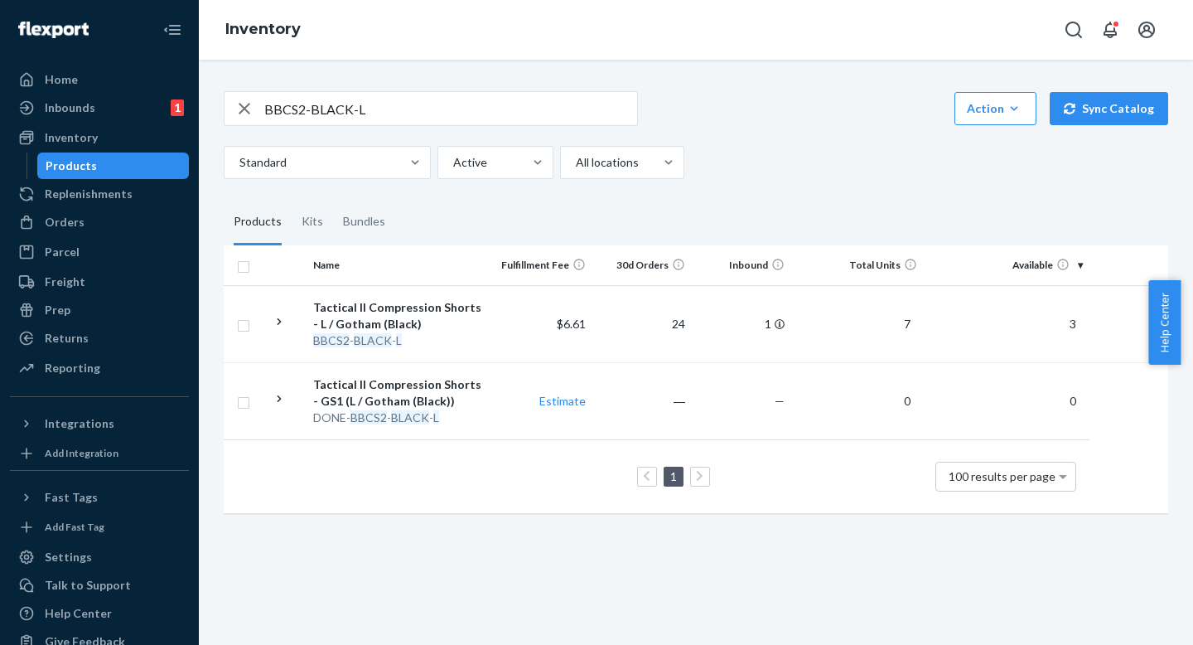 The height and width of the screenshot is (645, 1193). I want to click on div: Tactical II Compression Shorts - GS1 (L / Gotham (Black)), so click(399, 393).